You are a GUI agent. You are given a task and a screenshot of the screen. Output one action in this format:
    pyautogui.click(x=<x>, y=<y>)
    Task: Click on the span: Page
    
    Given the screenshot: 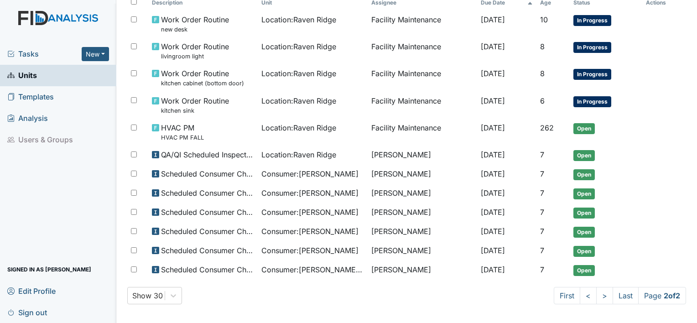 What is the action you would take?
    pyautogui.click(x=662, y=295)
    